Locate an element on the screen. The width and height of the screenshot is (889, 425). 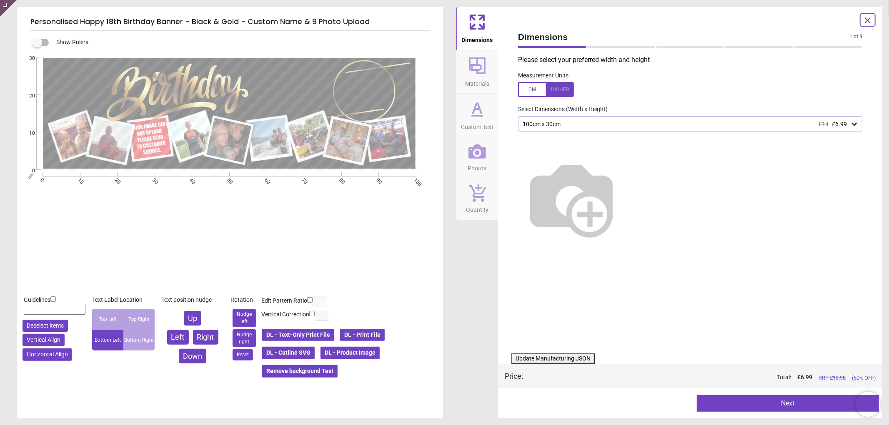
div: Top Left is located at coordinates (108, 320).